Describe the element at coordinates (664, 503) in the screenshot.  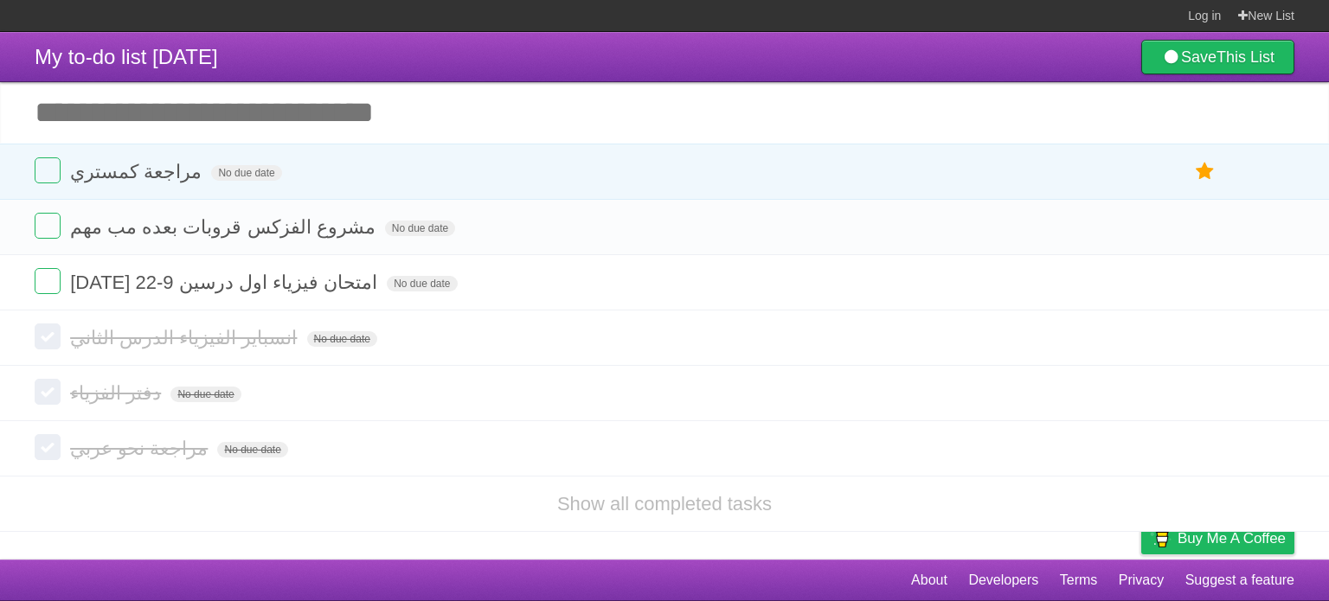
I see `a: Show all completed tasks` at that location.